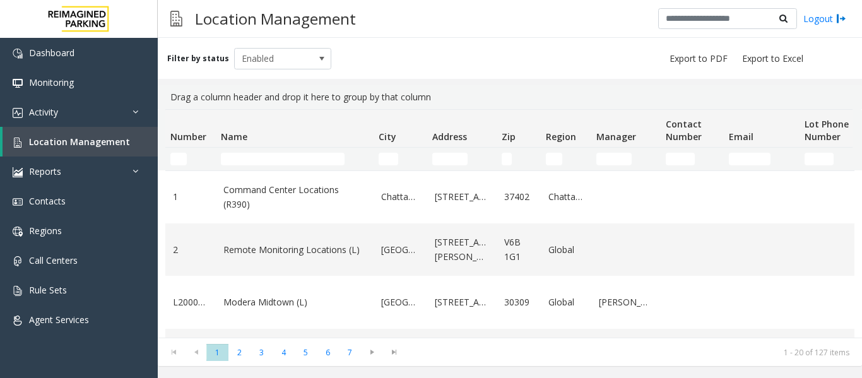  I want to click on input: Name Filter, so click(283, 159).